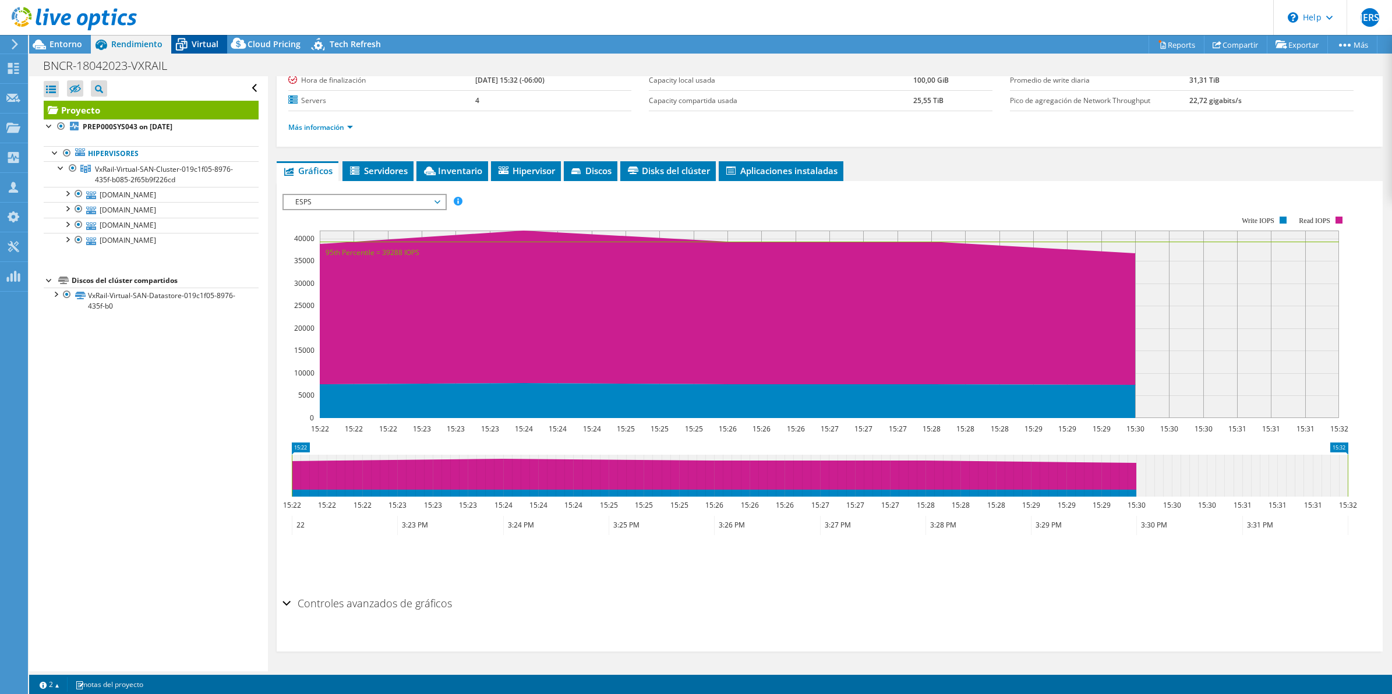 This screenshot has width=1392, height=694. What do you see at coordinates (1293, 17) in the screenshot?
I see `svg: \n` at bounding box center [1293, 17].